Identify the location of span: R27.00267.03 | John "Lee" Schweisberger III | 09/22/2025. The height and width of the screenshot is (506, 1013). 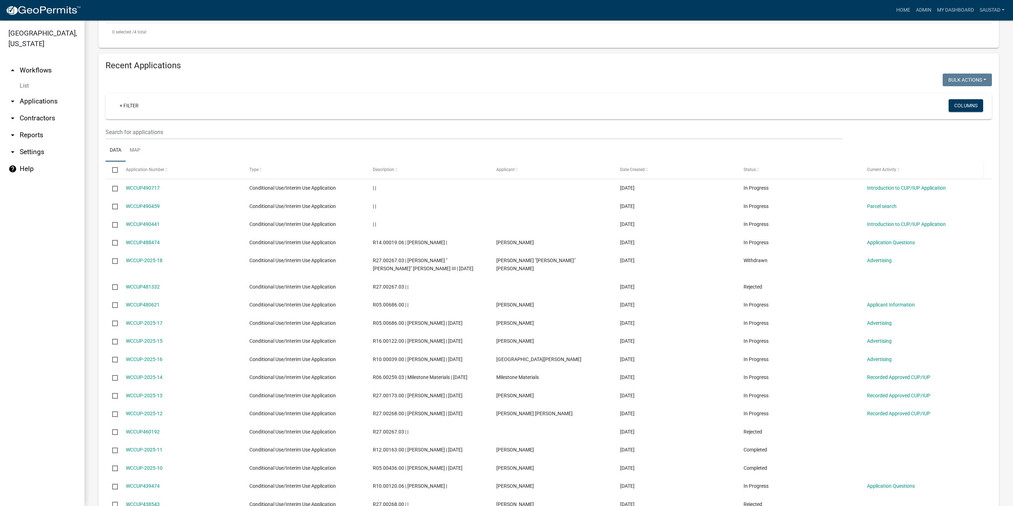
(423, 264).